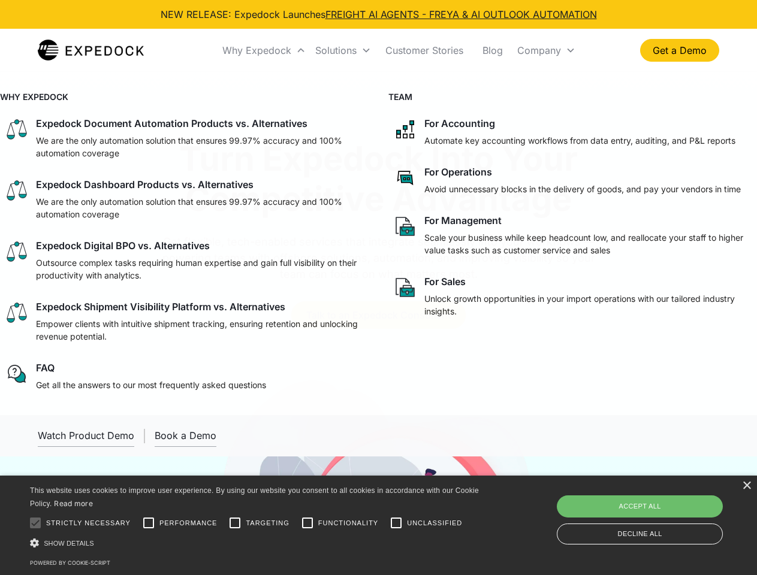  What do you see at coordinates (86, 436) in the screenshot?
I see `a: open lightbox` at bounding box center [86, 436].